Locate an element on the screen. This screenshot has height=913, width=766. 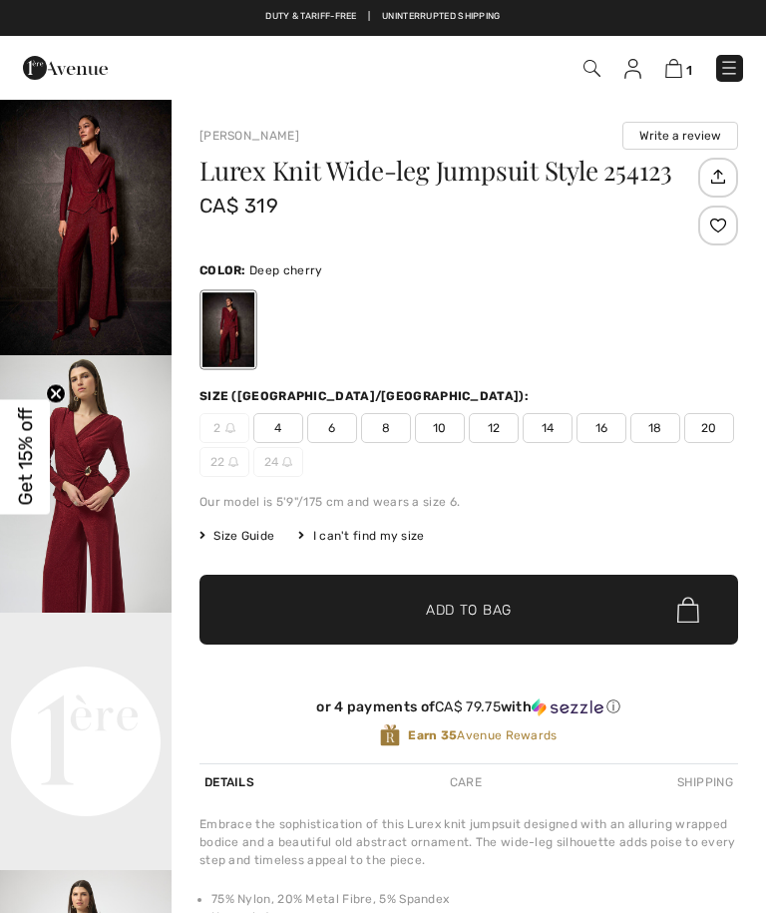
div: Our model is 5'9"/175 cm and wears a size 6. is located at coordinates (469, 502).